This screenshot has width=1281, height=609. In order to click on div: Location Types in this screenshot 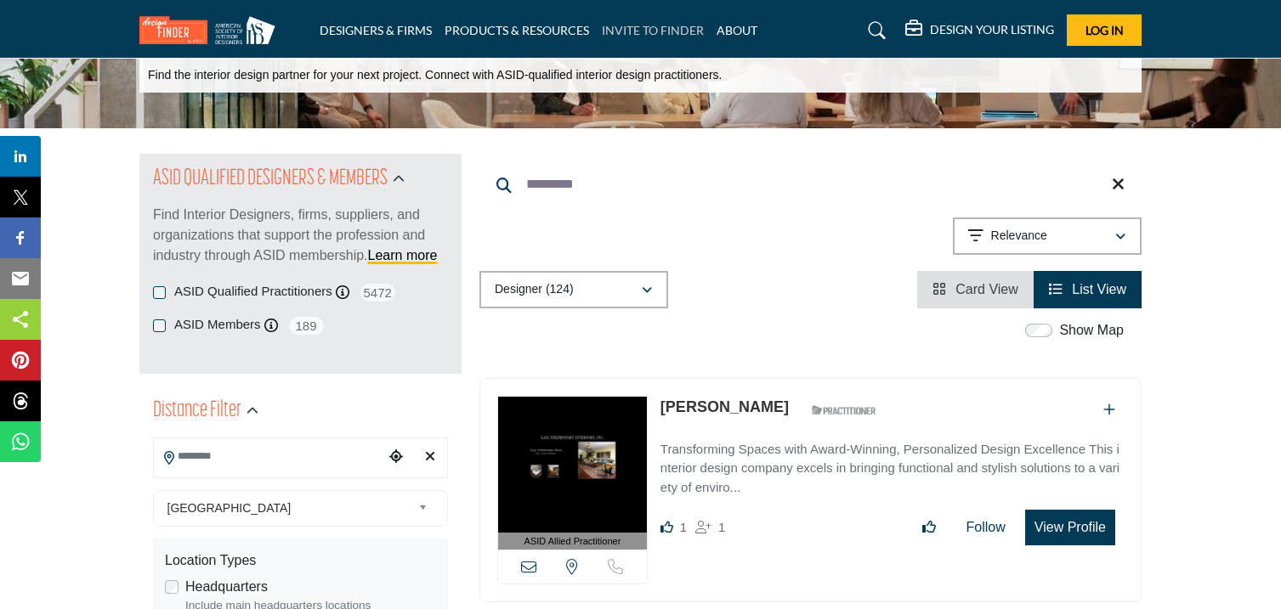, I will do `click(300, 561)`.